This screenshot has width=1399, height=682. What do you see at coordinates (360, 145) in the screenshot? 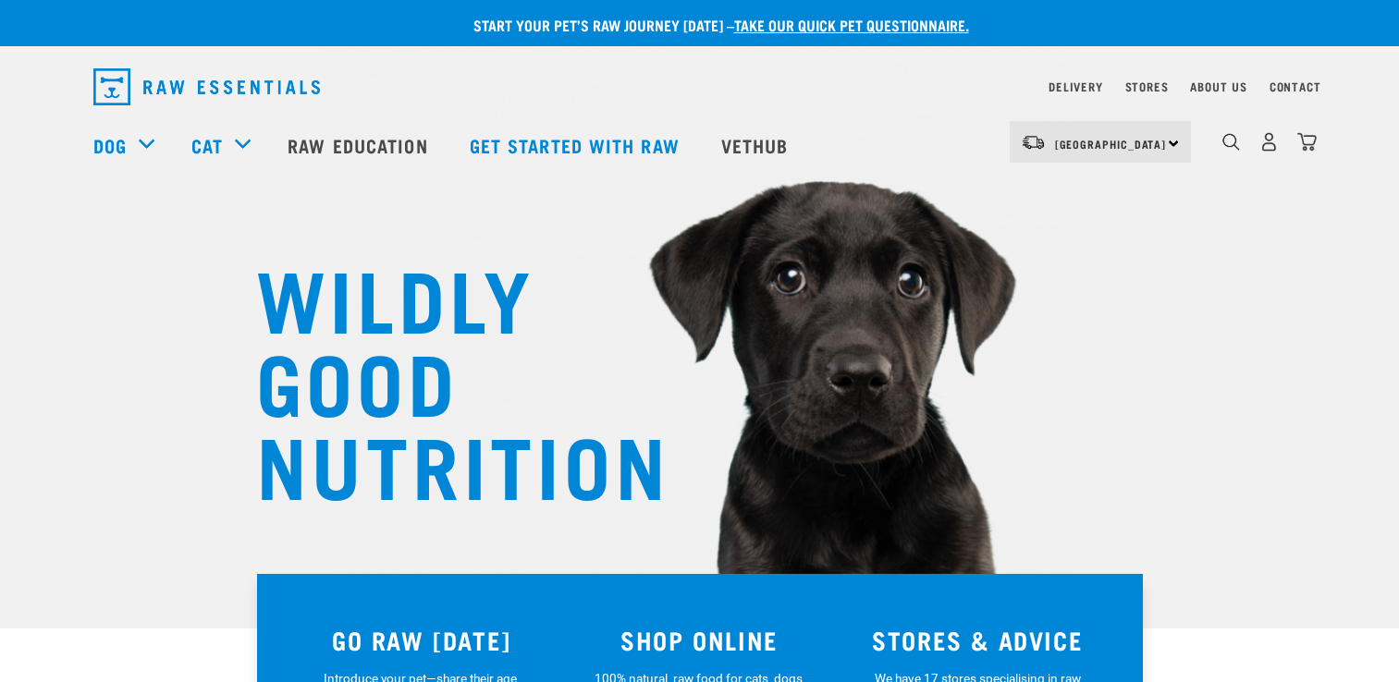
I see `a: Raw Education` at bounding box center [360, 145].